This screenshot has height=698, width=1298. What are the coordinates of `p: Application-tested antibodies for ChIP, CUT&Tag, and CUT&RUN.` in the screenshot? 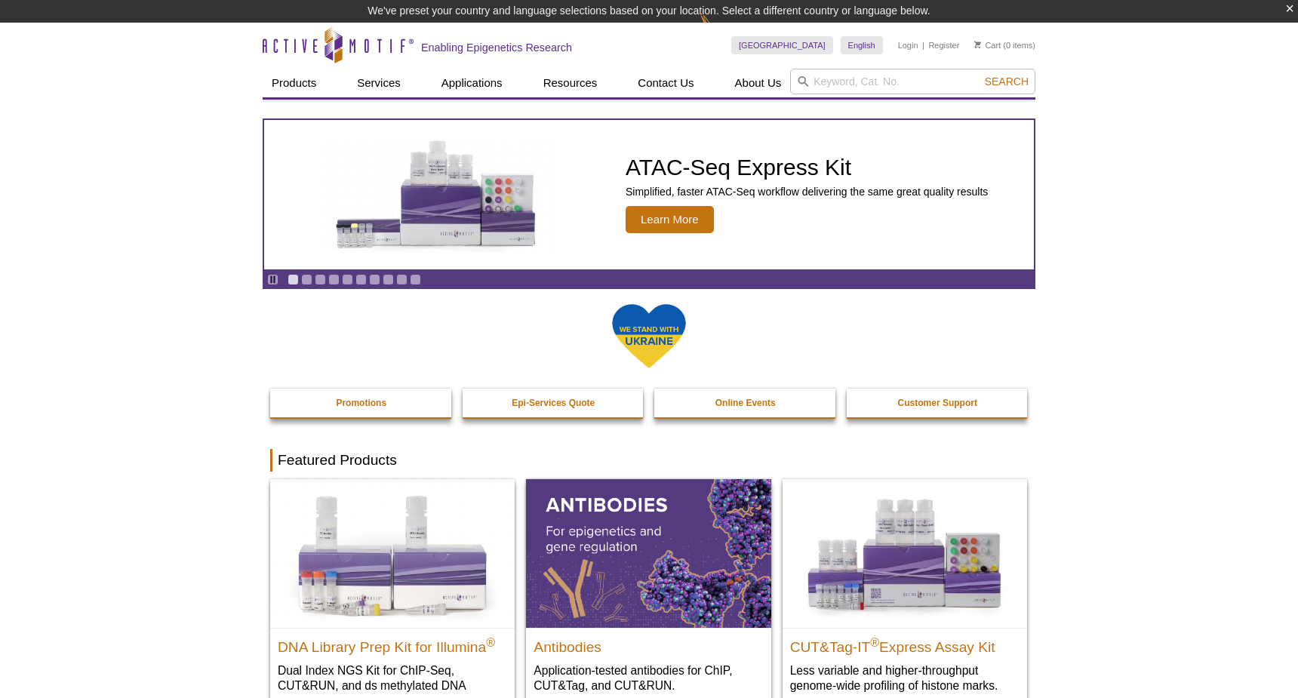 It's located at (648, 678).